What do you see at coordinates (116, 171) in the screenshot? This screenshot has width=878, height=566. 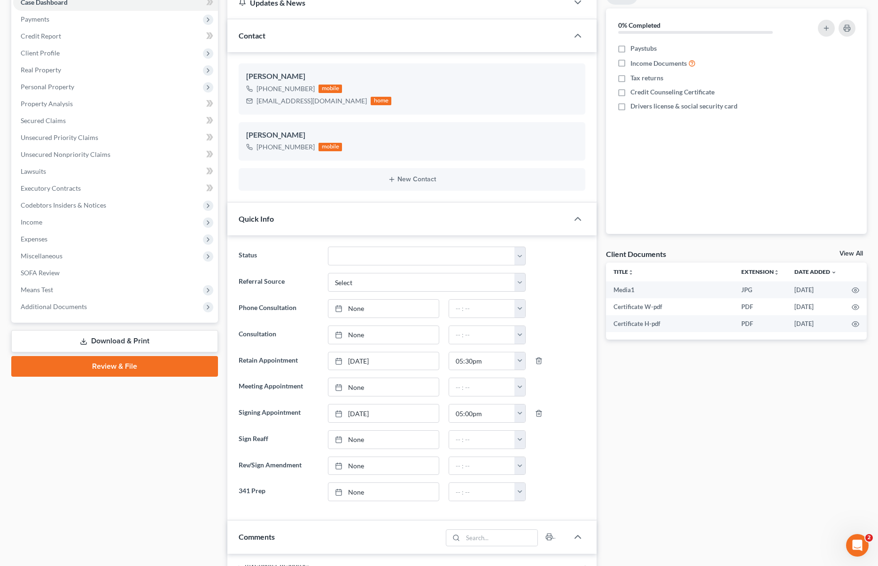 I see `a: Lawsuits` at bounding box center [116, 171].